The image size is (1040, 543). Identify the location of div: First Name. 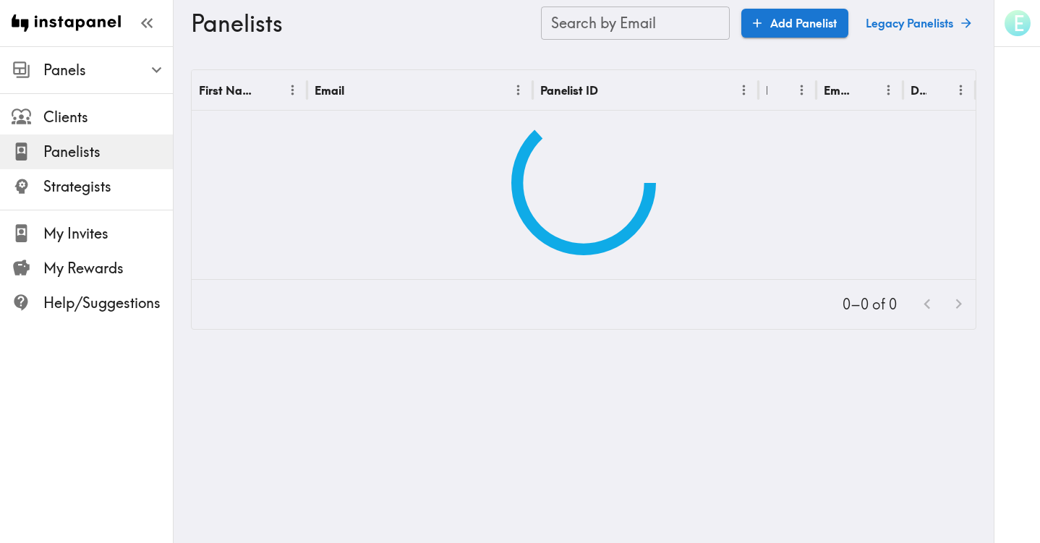
(228, 90).